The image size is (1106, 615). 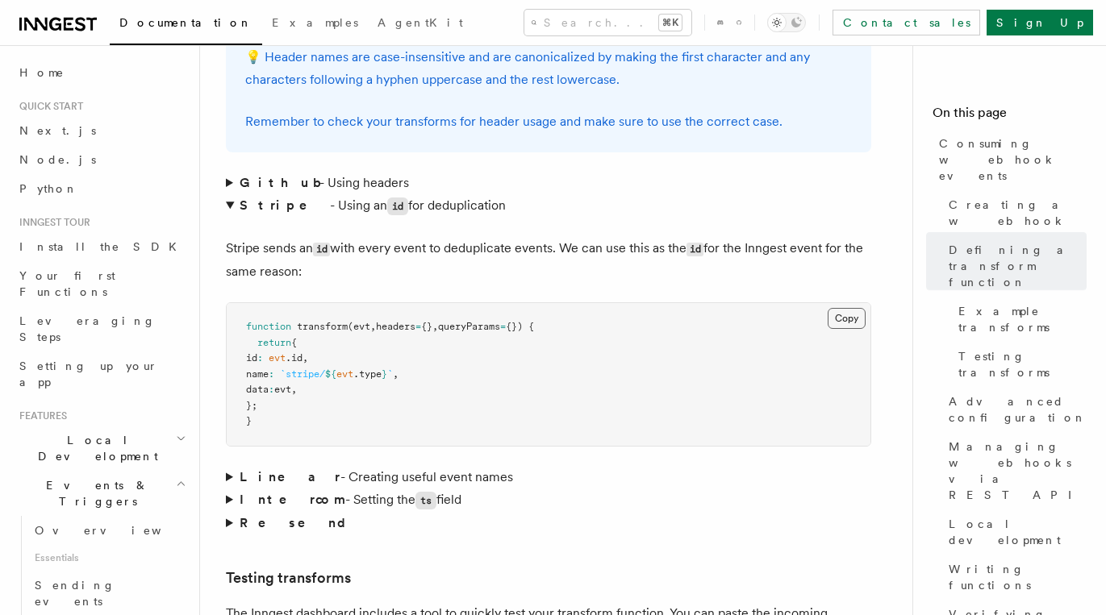 I want to click on span: Home, so click(x=42, y=73).